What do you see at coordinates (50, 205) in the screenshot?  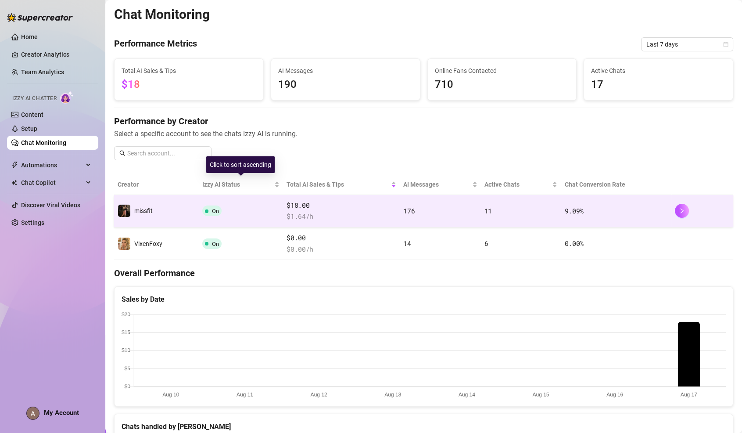 I see `a: Discover Viral Videos` at bounding box center [50, 205].